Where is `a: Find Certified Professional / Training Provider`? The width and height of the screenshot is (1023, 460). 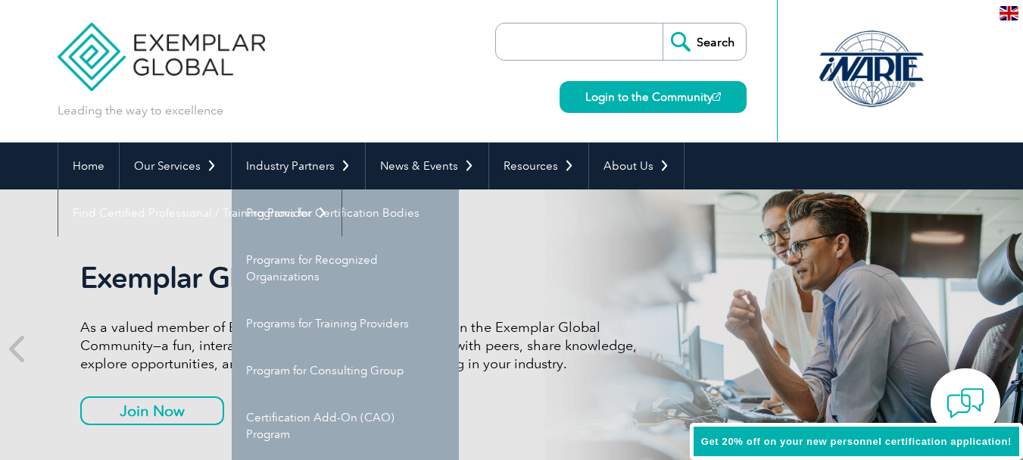 a: Find Certified Professional / Training Provider is located at coordinates (200, 213).